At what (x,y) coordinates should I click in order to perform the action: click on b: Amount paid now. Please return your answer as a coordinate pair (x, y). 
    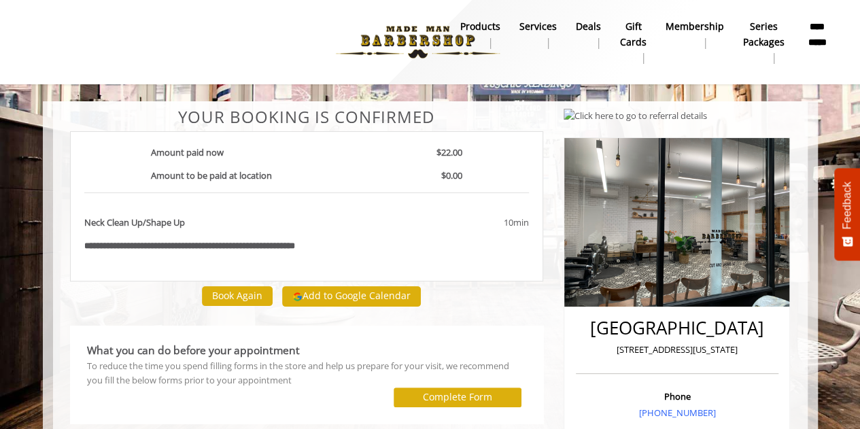
    Looking at the image, I should click on (187, 152).